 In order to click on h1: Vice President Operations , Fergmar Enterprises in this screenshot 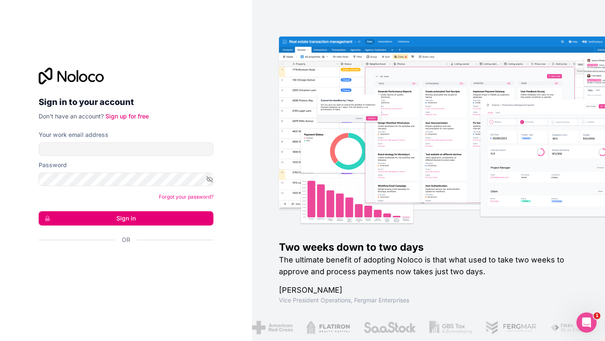, I will do `click(429, 301)`.